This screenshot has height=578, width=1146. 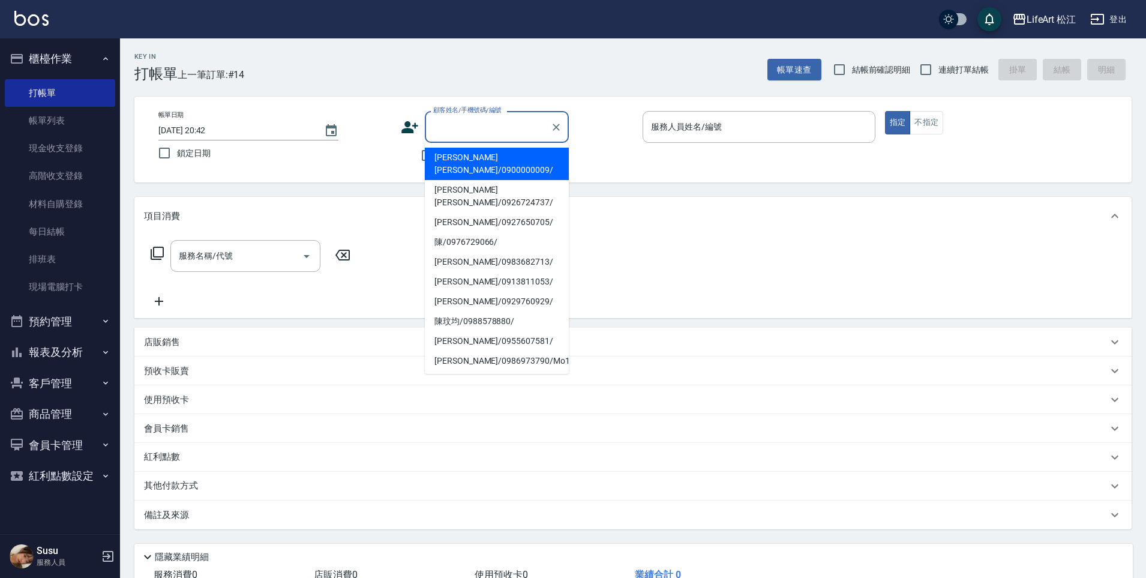 What do you see at coordinates (211, 74) in the screenshot?
I see `span: 上一筆訂單:#14` at bounding box center [211, 74].